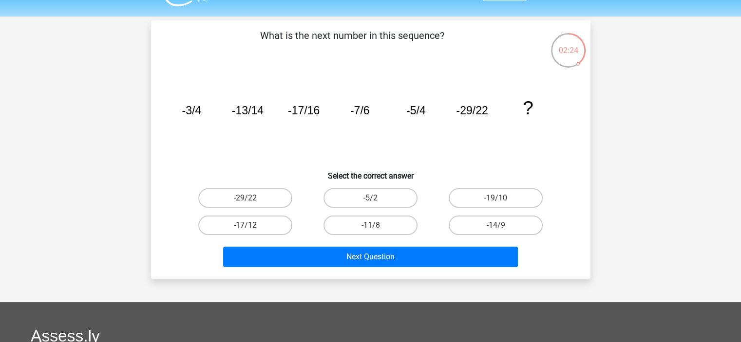 The width and height of the screenshot is (741, 342). I want to click on label: -14/9, so click(495, 226).